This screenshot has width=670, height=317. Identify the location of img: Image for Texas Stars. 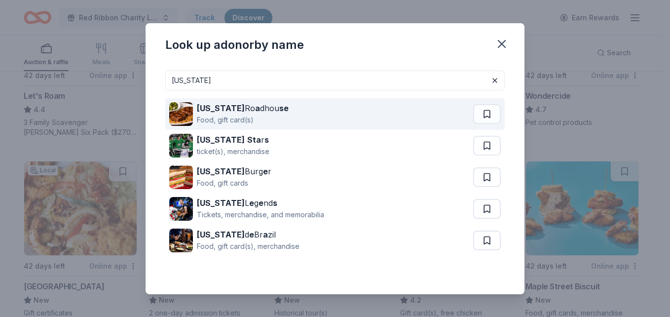
(181, 145).